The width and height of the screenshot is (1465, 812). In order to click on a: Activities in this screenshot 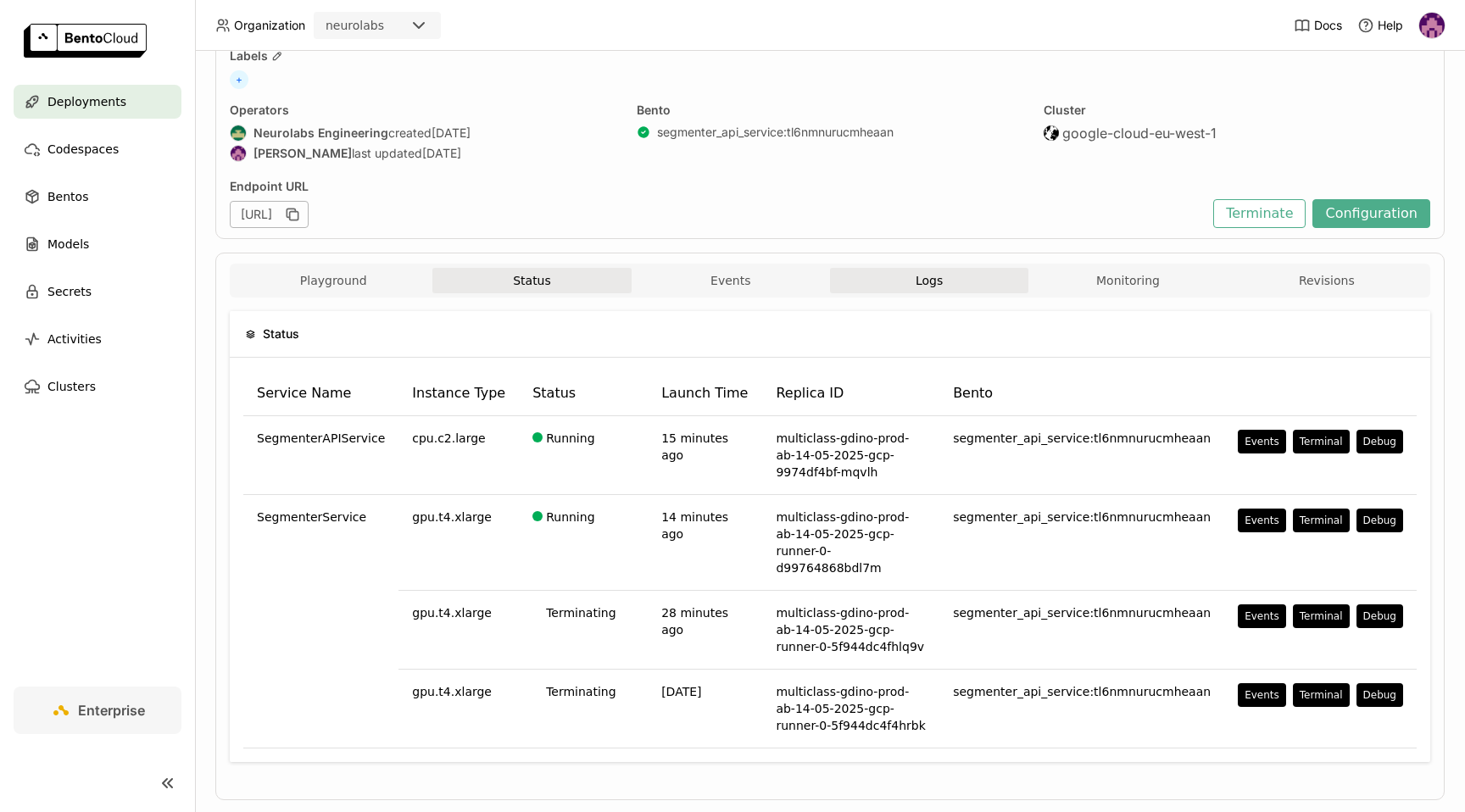, I will do `click(97, 339)`.